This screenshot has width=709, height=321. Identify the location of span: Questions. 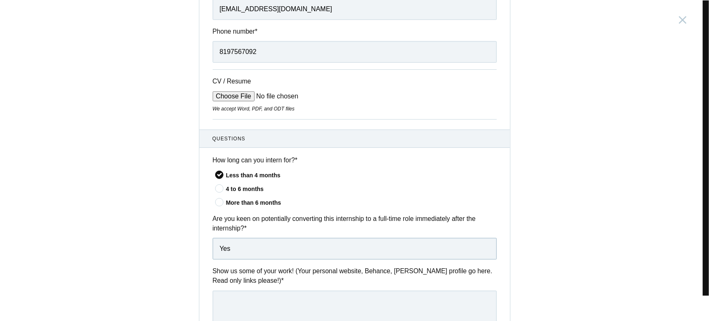
(354, 139).